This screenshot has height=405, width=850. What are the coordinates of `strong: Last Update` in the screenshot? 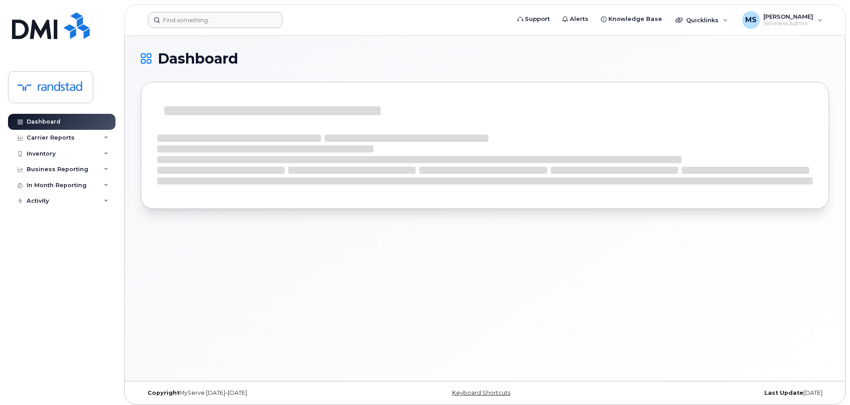 It's located at (784, 392).